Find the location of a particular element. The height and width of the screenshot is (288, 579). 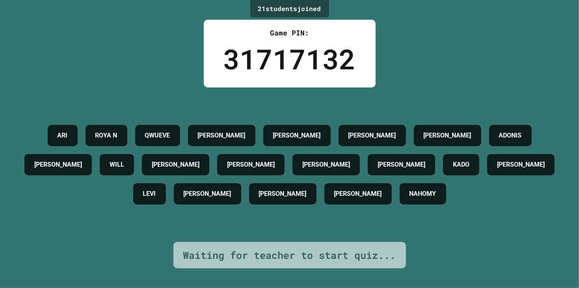

h4: QWUEVE is located at coordinates (158, 136).